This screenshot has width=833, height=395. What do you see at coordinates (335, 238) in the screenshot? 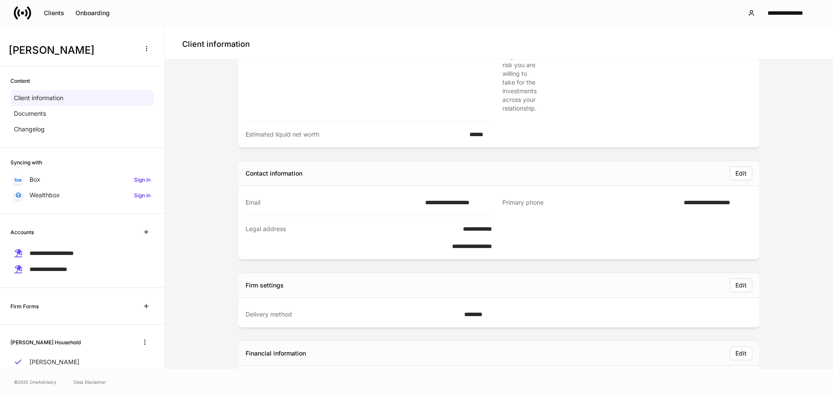
I see `div: Legal address` at bounding box center [335, 238].